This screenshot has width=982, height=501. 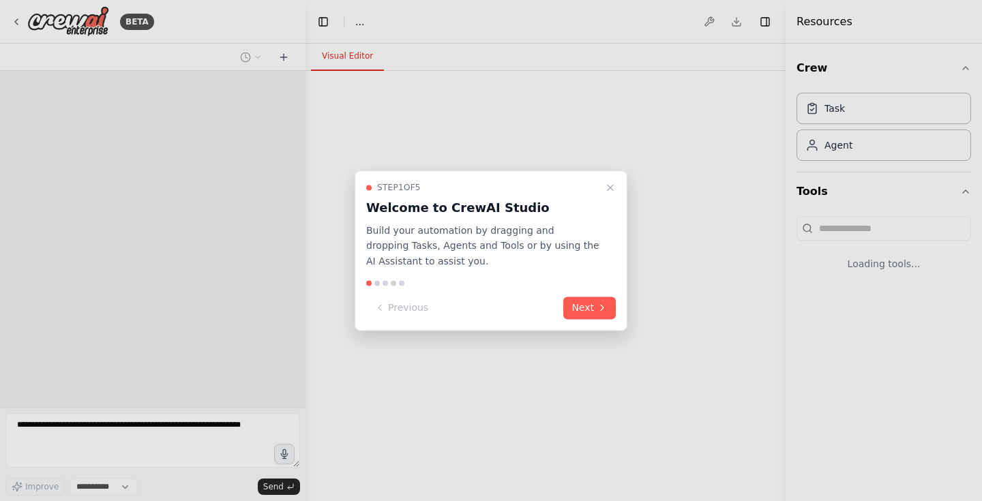 I want to click on button: Hide left sidebar, so click(x=323, y=22).